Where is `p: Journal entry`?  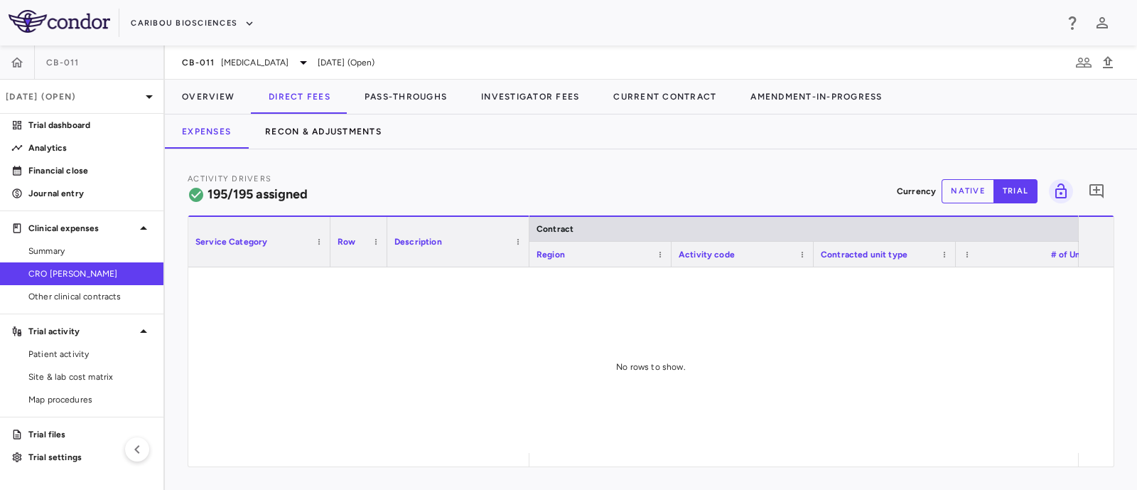
p: Journal entry is located at coordinates (90, 193).